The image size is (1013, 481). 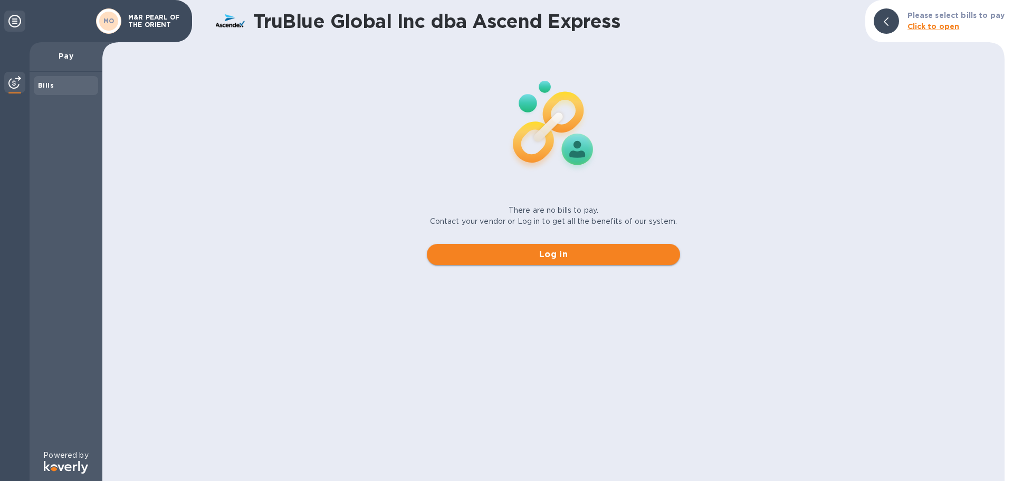 I want to click on span: Log in, so click(x=554, y=254).